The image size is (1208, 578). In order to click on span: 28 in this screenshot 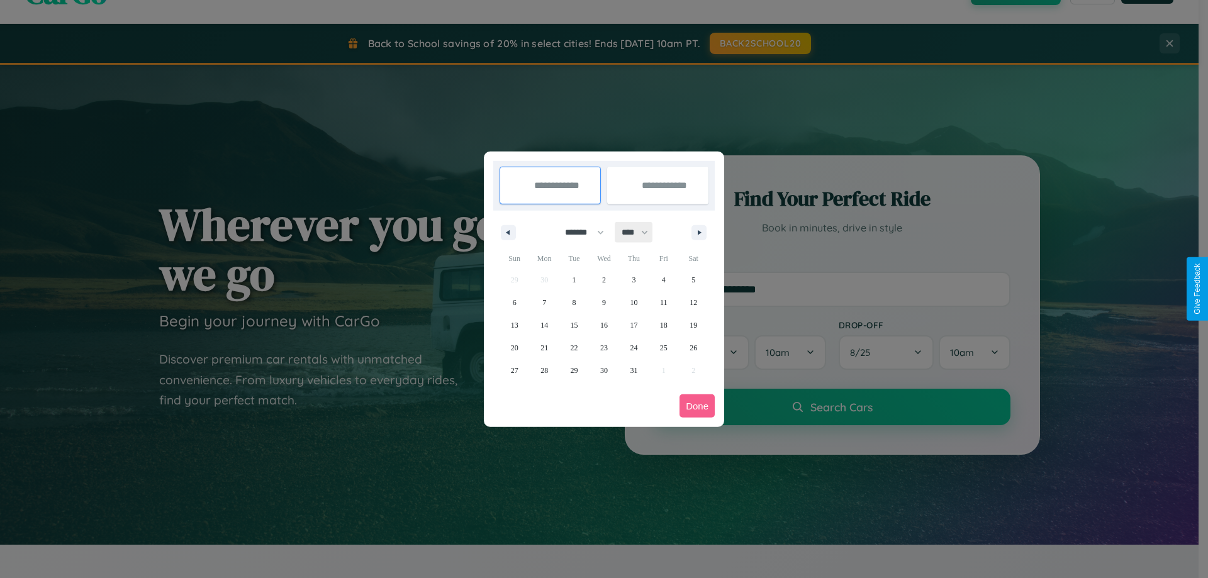, I will do `click(544, 371)`.